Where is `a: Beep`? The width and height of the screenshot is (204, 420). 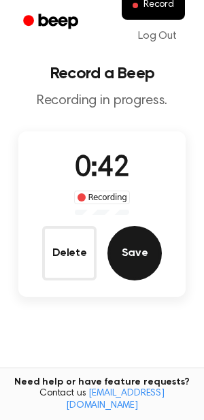 a: Beep is located at coordinates (52, 22).